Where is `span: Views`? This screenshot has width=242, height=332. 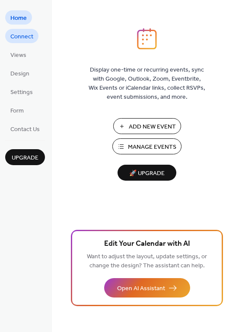 span: Views is located at coordinates (18, 55).